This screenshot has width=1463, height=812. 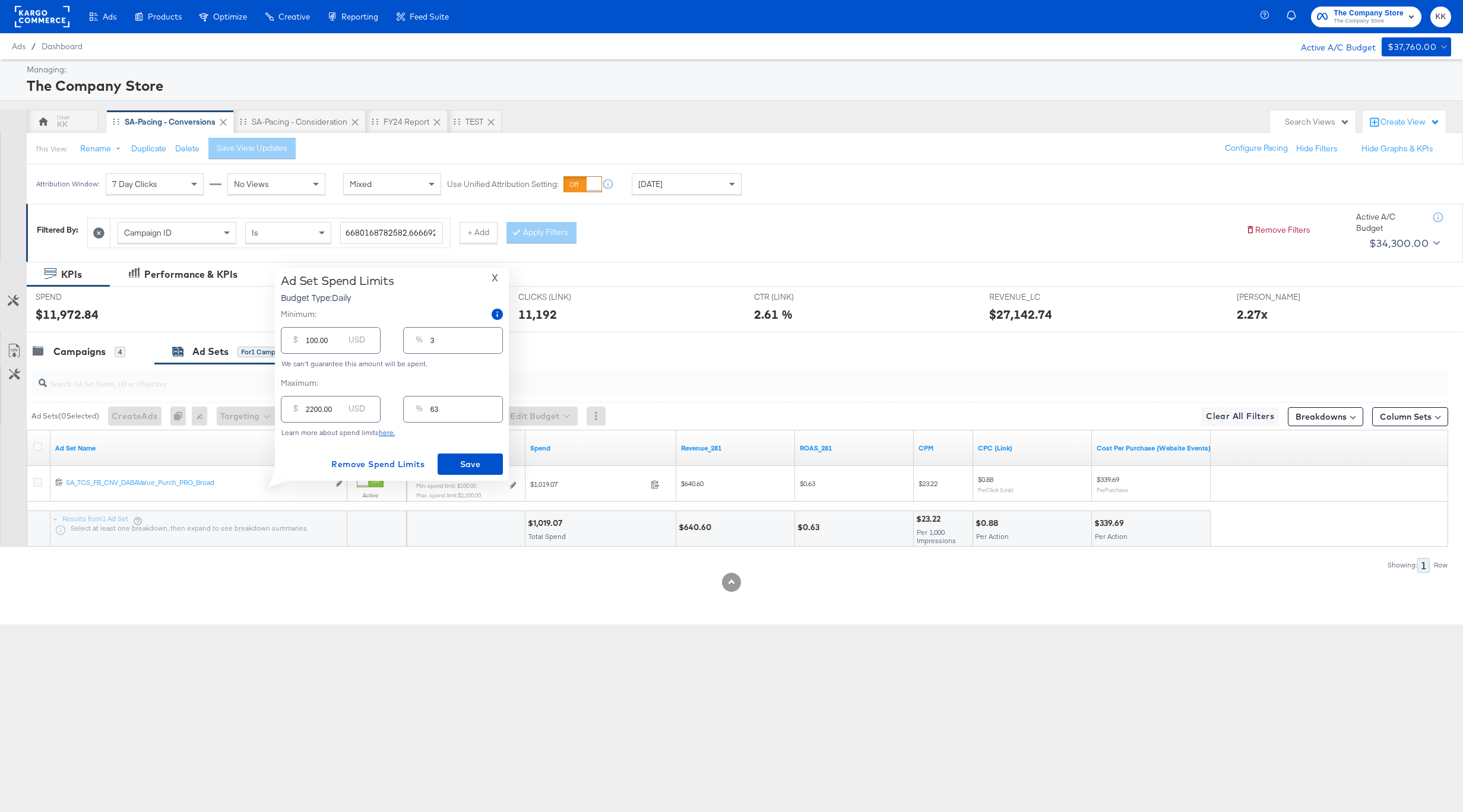 I want to click on span: $23.22, so click(x=928, y=483).